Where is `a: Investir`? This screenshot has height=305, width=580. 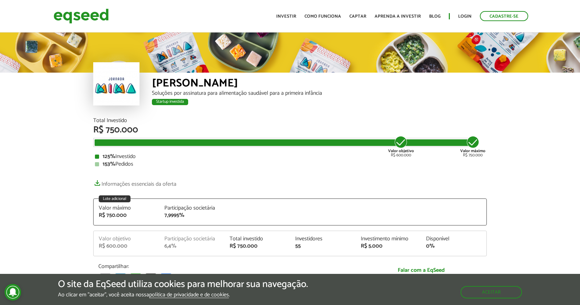 a: Investir is located at coordinates (286, 16).